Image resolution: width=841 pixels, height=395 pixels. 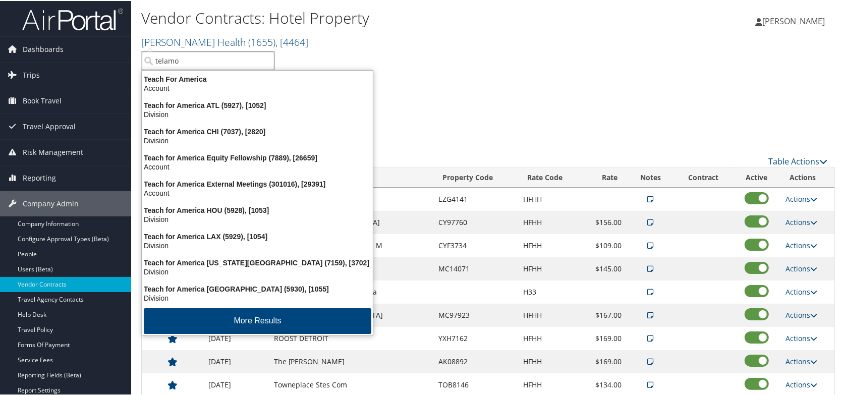 What do you see at coordinates (605, 177) in the screenshot?
I see `th: Rate: activate to sort column ascending` at bounding box center [605, 177].